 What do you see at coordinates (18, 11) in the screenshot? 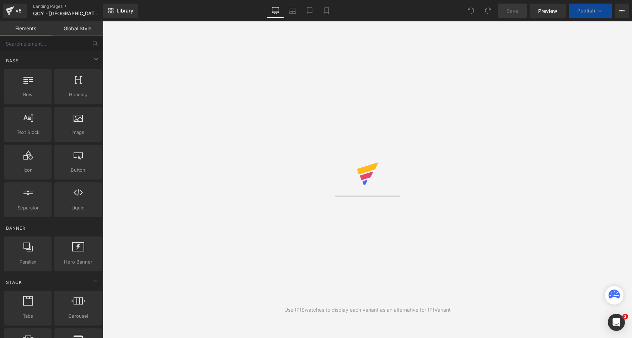
I see `div: v6` at bounding box center [18, 11].